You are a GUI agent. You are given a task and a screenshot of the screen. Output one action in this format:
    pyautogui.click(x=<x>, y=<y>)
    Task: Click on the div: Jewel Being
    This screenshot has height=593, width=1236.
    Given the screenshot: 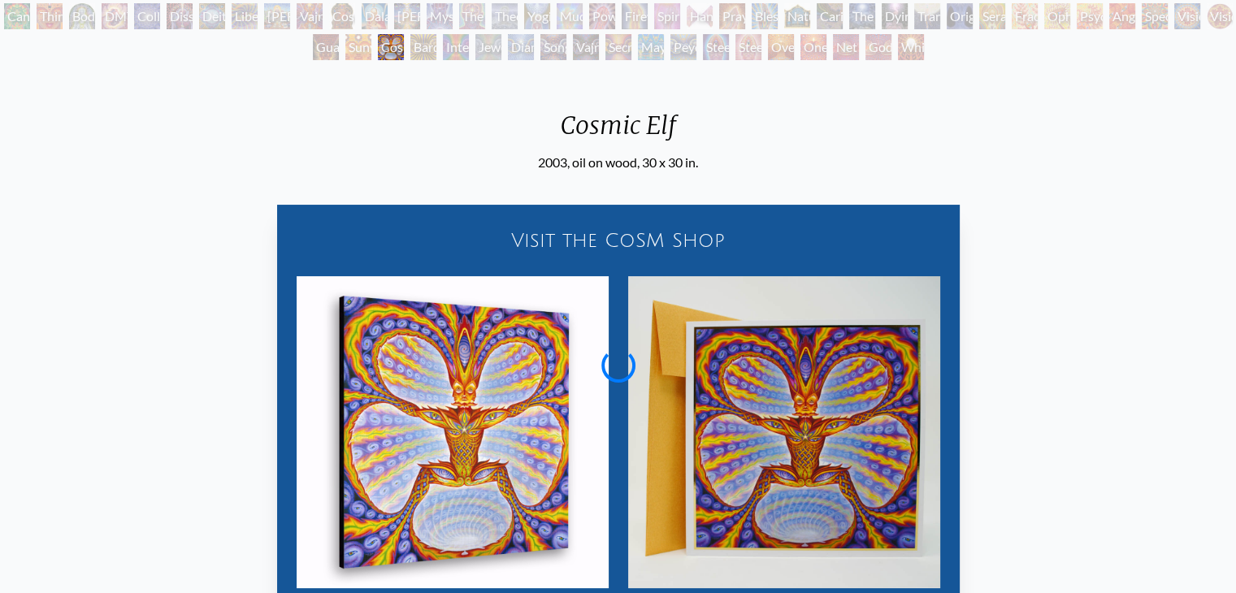 What is the action you would take?
    pyautogui.click(x=488, y=47)
    